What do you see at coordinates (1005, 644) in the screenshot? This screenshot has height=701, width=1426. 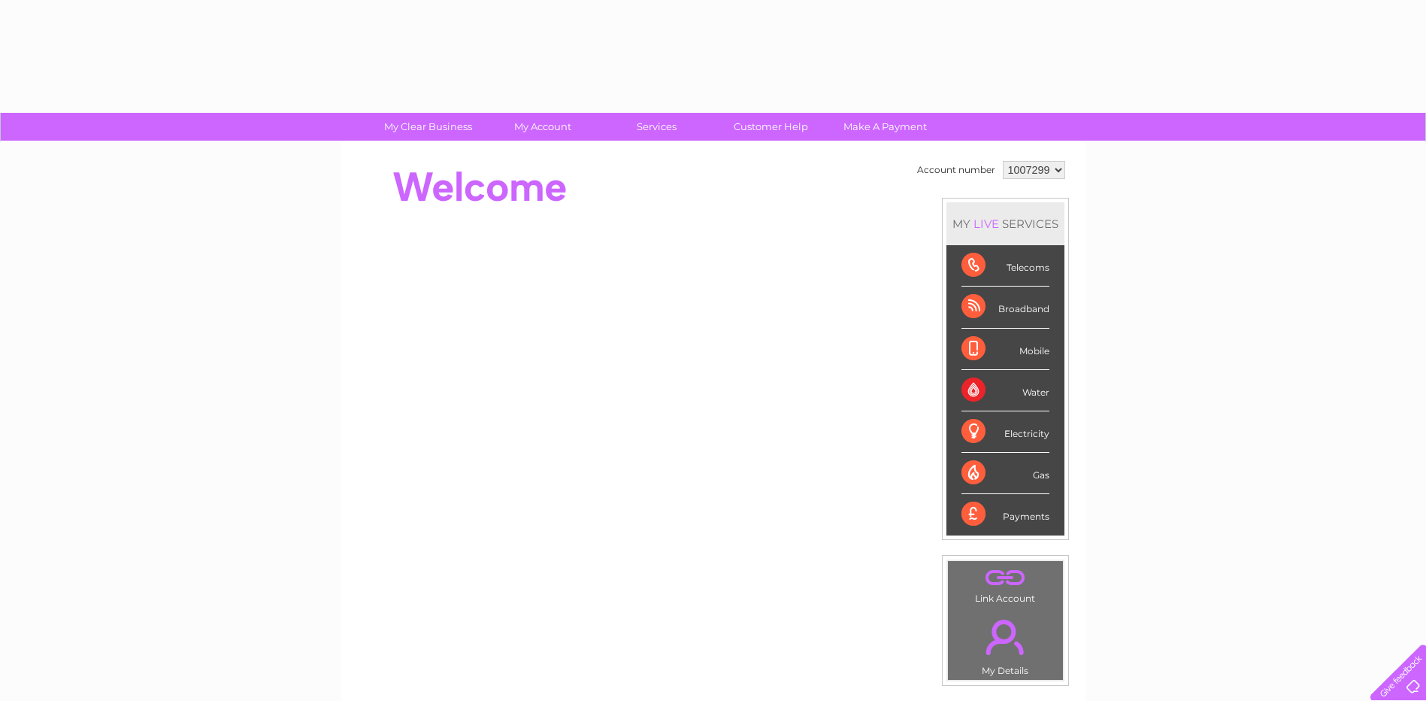 I see `td: My Details` at bounding box center [1005, 644].